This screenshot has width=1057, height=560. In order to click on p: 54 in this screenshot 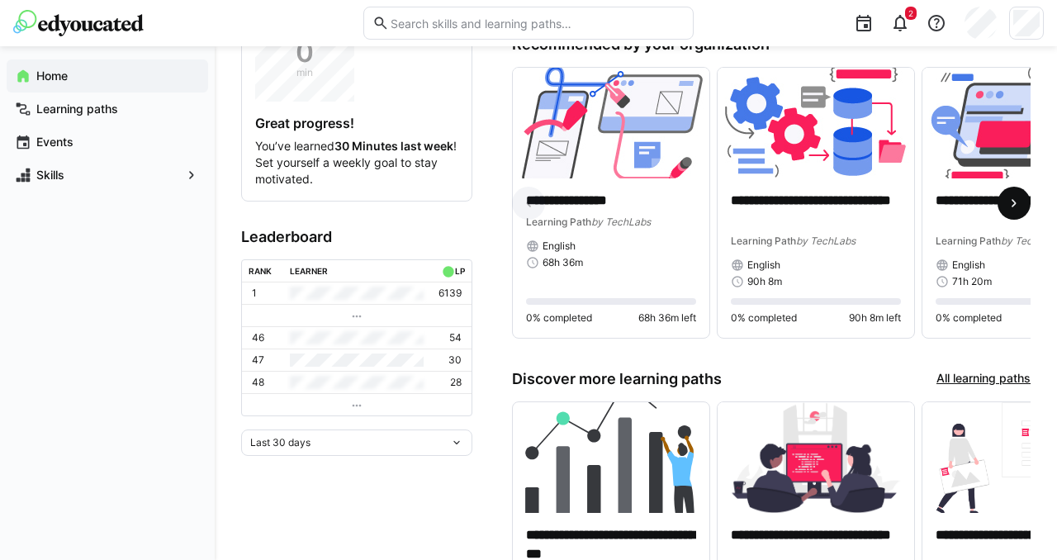, I will do `click(455, 338)`.